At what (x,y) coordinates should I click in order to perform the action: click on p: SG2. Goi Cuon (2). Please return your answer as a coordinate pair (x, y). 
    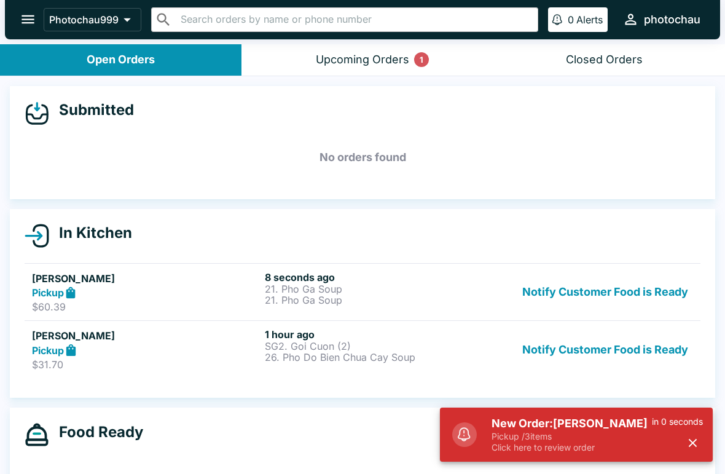
    Looking at the image, I should click on (379, 346).